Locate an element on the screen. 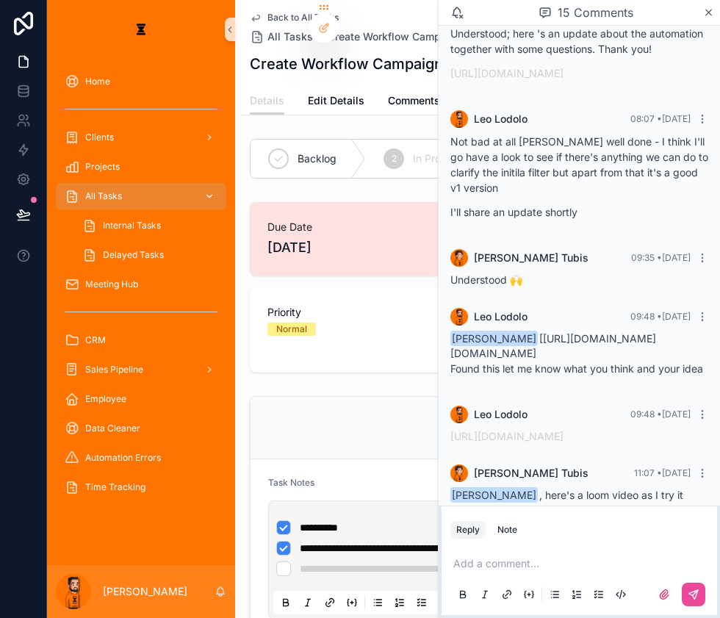  a: Home is located at coordinates (141, 82).